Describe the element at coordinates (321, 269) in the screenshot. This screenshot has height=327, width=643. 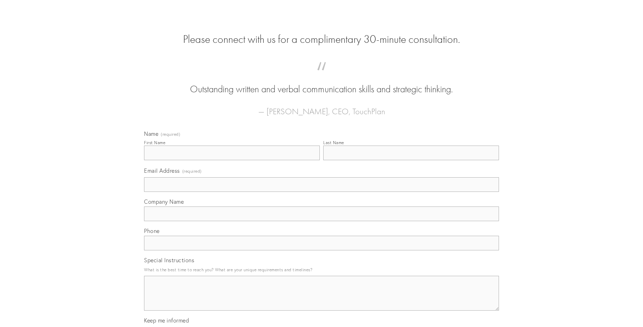
I see `p: What is the best time to reach you? What are your unique requirements and timelines?` at that location.